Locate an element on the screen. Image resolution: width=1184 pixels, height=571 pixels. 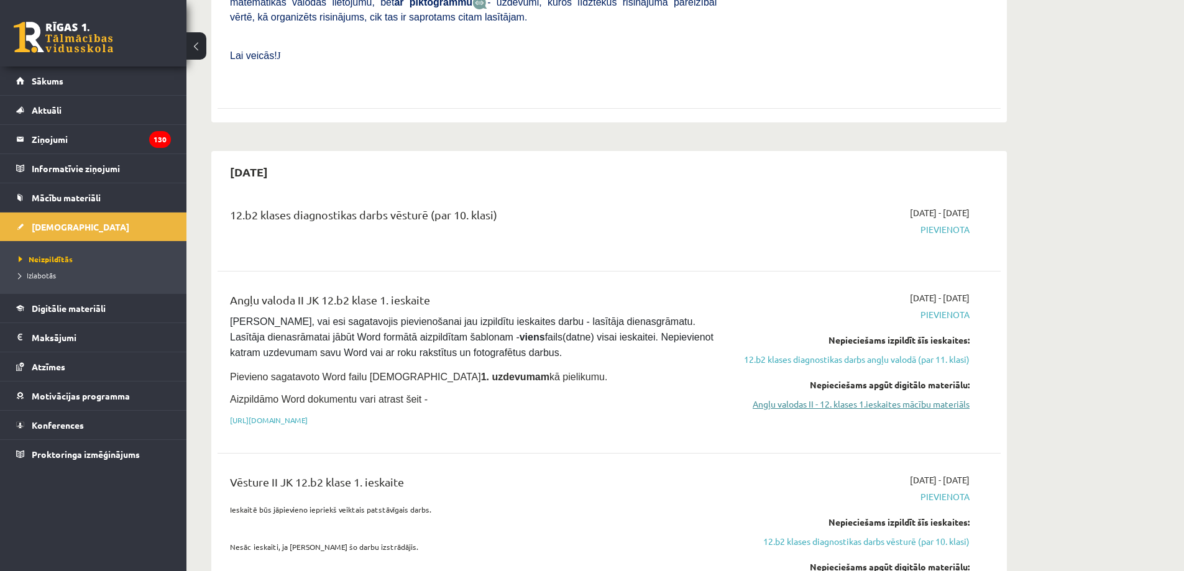
a: Maksājumi is located at coordinates (93, 338).